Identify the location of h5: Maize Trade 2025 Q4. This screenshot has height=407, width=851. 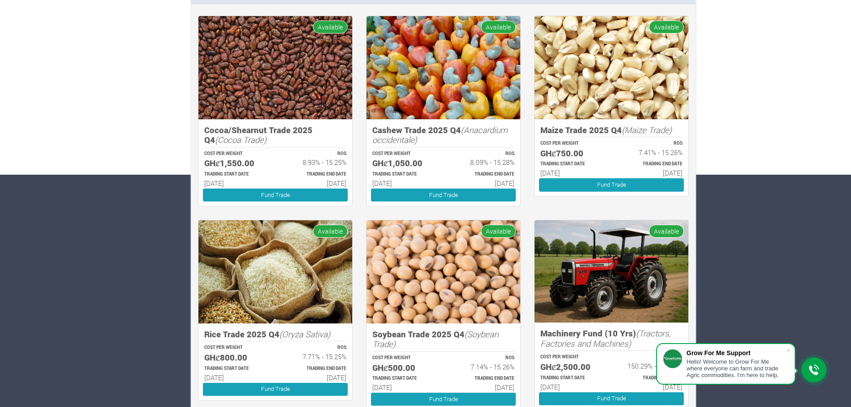
(611, 130).